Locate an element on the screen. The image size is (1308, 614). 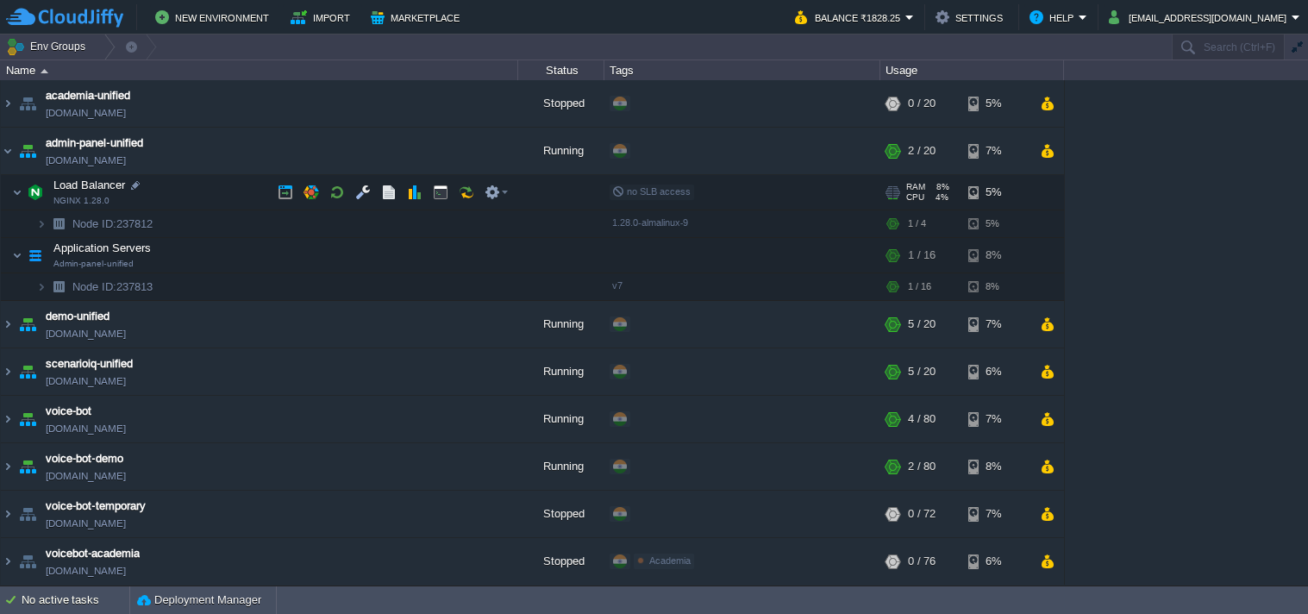
div: 4 / 80 is located at coordinates (922, 419).